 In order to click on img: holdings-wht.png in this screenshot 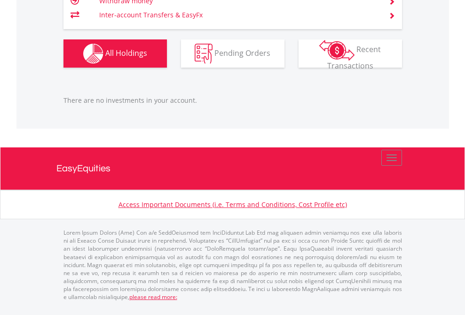, I will do `click(93, 54)`.